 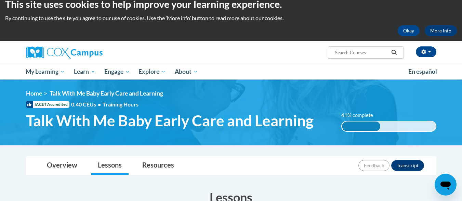 What do you see at coordinates (152, 72) in the screenshot?
I see `span: Explore` at bounding box center [152, 72].